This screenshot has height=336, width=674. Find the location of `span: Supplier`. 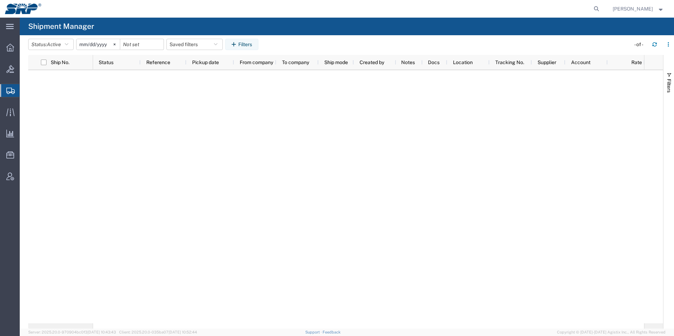

span: Supplier is located at coordinates (547, 62).